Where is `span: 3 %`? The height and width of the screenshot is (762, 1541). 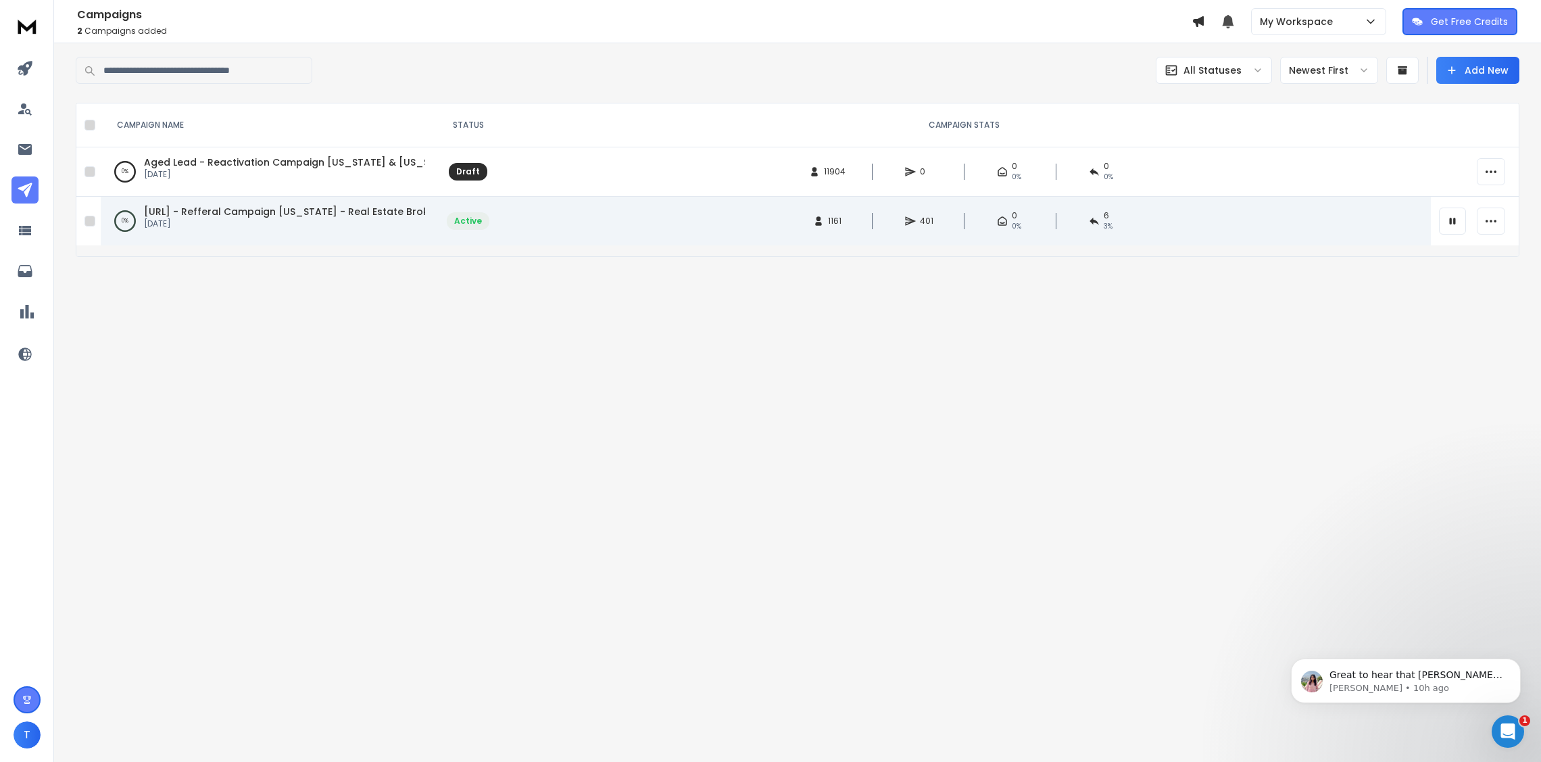
span: 3 % is located at coordinates (1108, 226).